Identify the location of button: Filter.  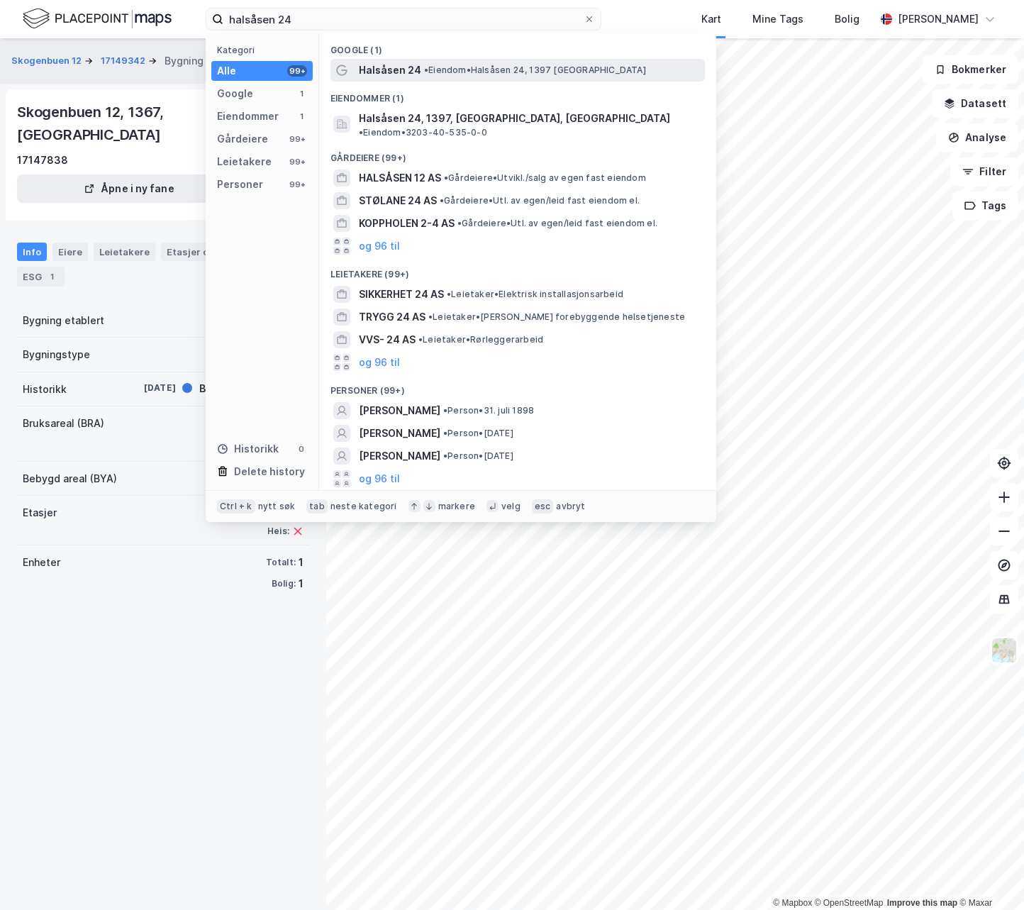
(984, 172).